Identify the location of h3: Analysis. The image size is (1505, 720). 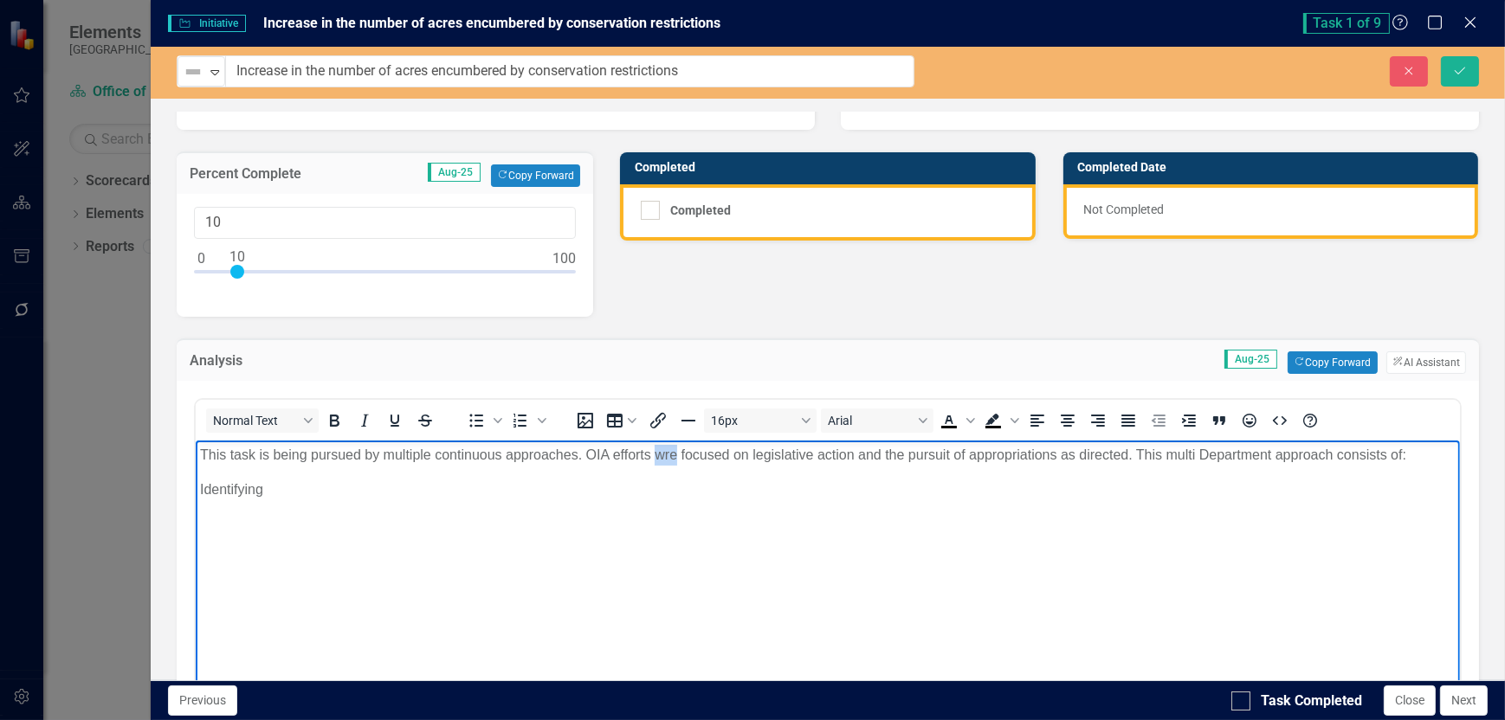
(304, 361).